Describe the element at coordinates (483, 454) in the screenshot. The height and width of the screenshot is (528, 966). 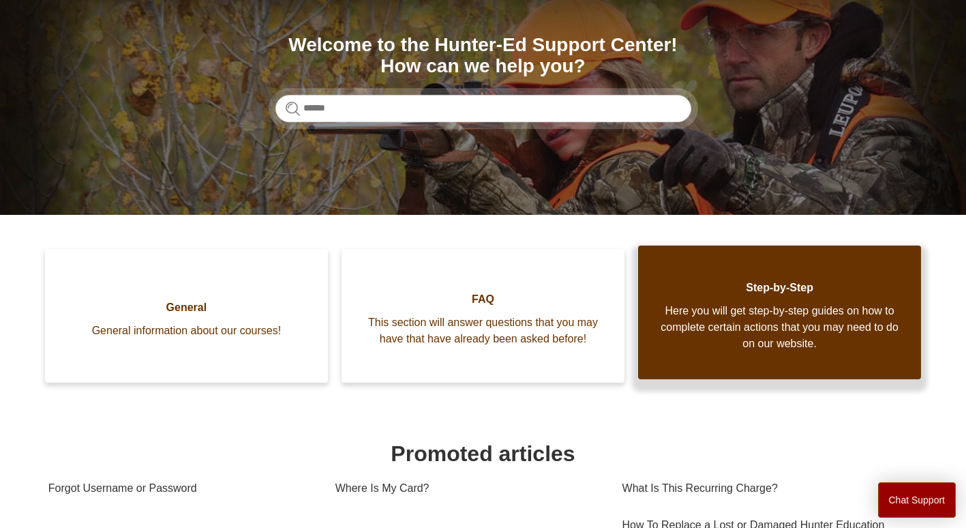
I see `h1: Promoted articles` at that location.